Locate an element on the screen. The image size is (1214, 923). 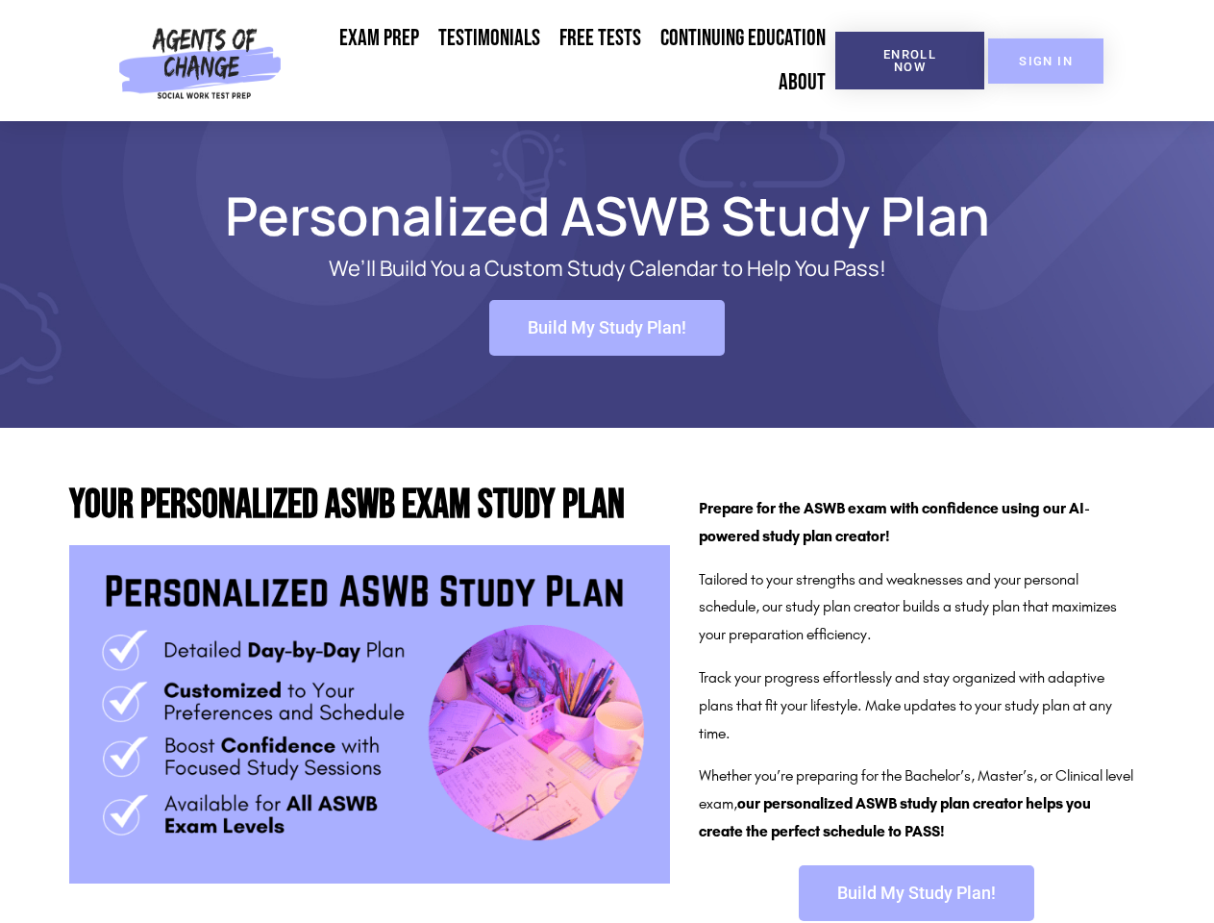
a: Free Tests is located at coordinates (600, 38).